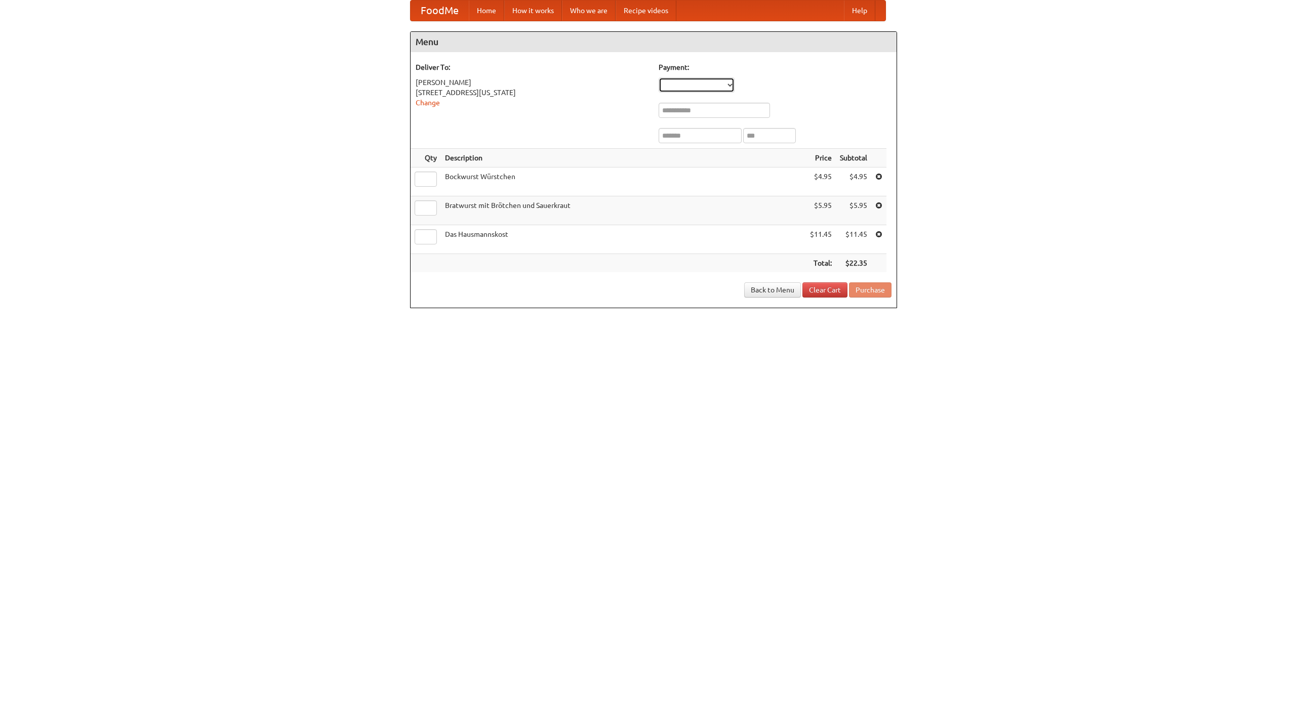 The height and width of the screenshot is (716, 1296). Describe the element at coordinates (426, 158) in the screenshot. I see `th: Qty` at that location.